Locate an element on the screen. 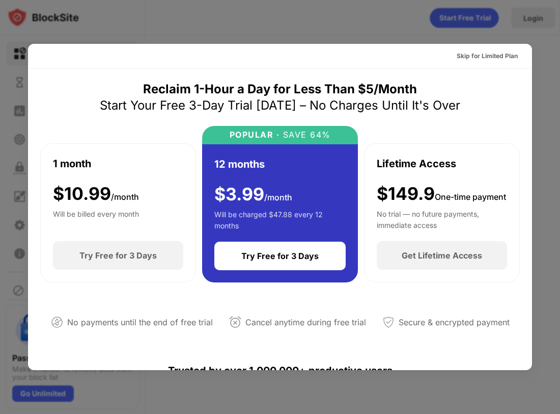 The height and width of the screenshot is (414, 560). div: Skip for Limited Plan is located at coordinates (487, 56).